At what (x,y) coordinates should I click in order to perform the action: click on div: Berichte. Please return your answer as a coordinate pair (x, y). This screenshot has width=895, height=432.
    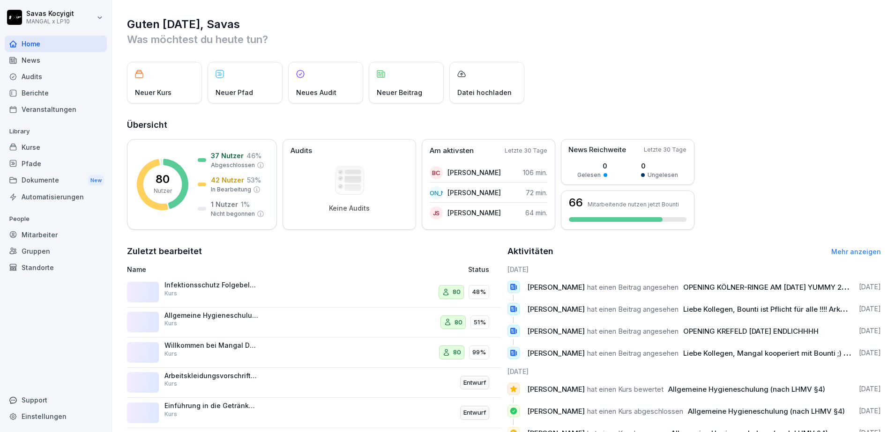
    Looking at the image, I should click on (56, 93).